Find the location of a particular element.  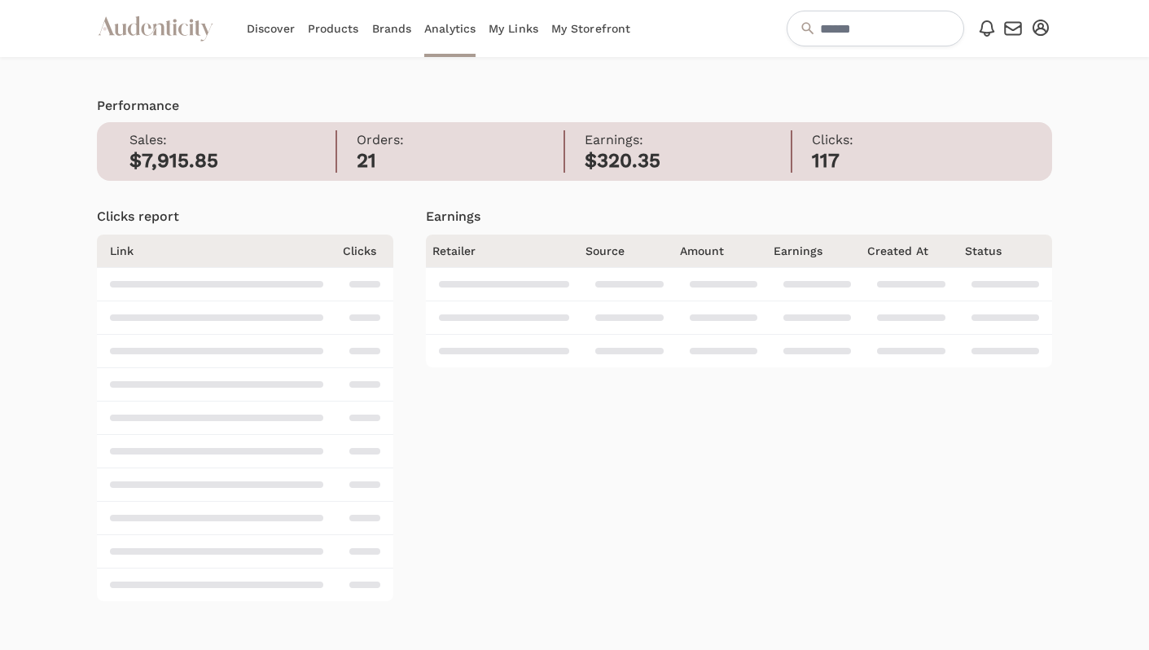

h2: $7,915.85 is located at coordinates (232, 161).